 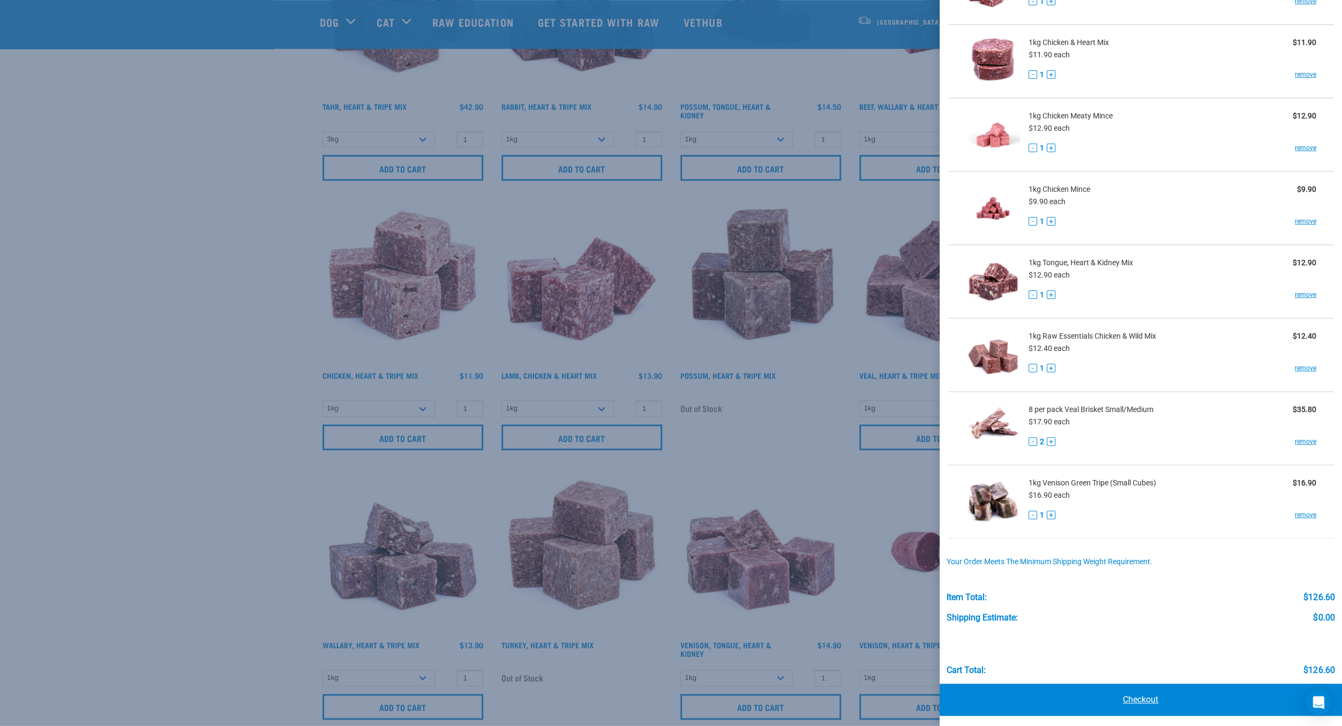 I want to click on img: Veal Brisket Small/Medium, so click(x=993, y=428).